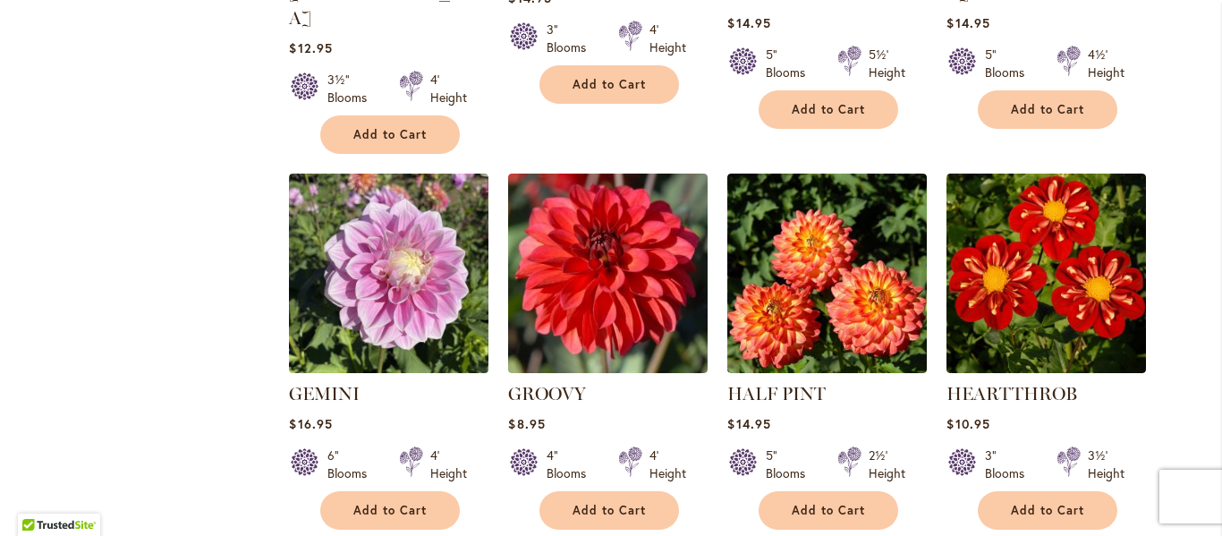 This screenshot has width=1222, height=536. What do you see at coordinates (886, 63) in the screenshot?
I see `div: 5½' Height` at bounding box center [886, 63].